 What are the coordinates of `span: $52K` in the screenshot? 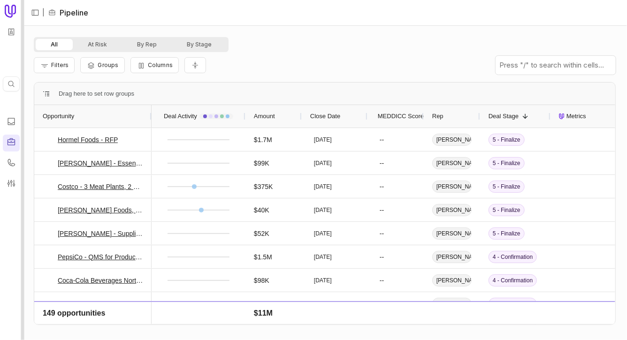 It's located at (262, 234).